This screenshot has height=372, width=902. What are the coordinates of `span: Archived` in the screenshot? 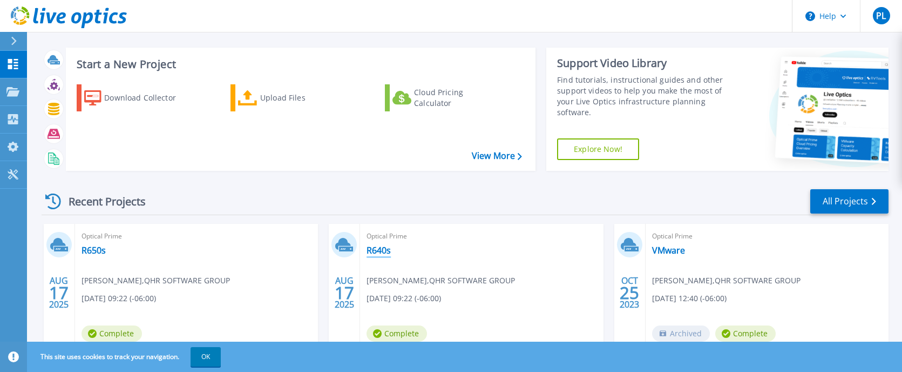 It's located at (681, 333).